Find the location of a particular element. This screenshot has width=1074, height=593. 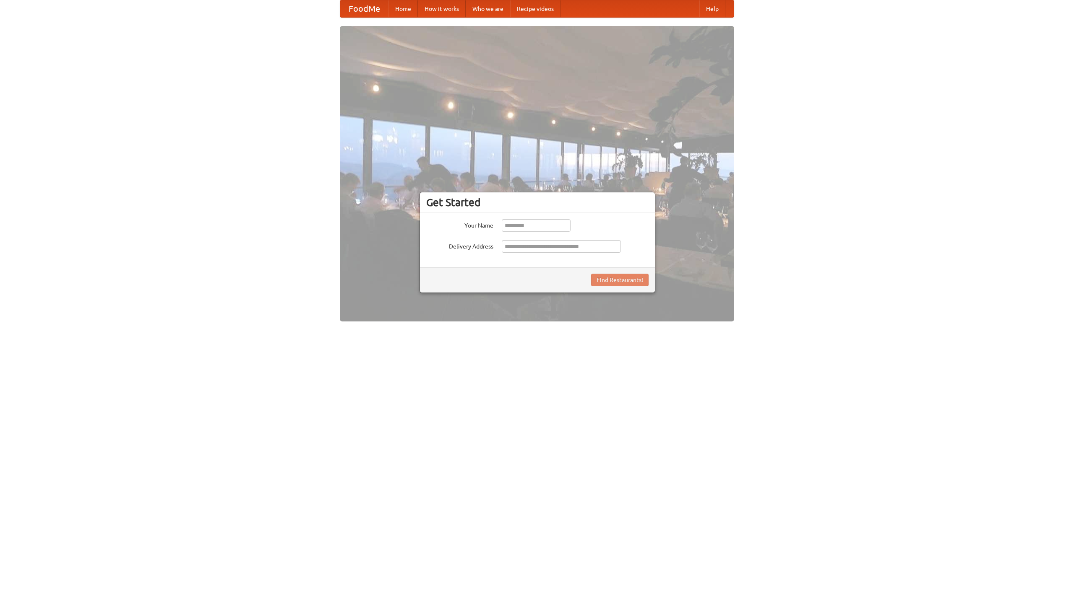

a: FoodMe is located at coordinates (364, 9).